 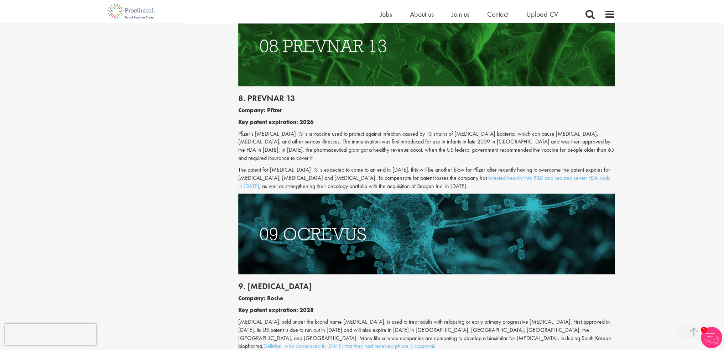 I want to click on a: Join us, so click(x=461, y=14).